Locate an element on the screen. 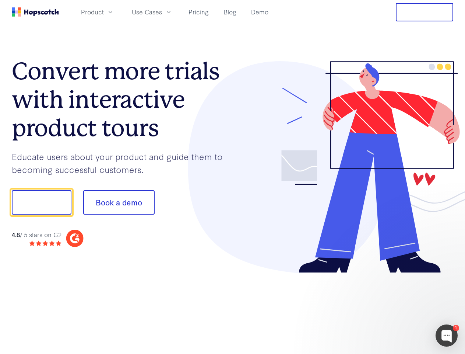 This screenshot has height=354, width=465. strong: 4.8 is located at coordinates (16, 234).